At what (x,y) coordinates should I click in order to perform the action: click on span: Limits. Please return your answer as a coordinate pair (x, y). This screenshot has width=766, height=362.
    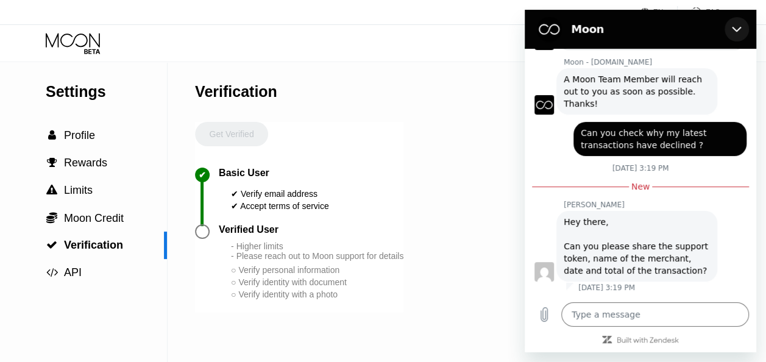
    Looking at the image, I should click on (78, 190).